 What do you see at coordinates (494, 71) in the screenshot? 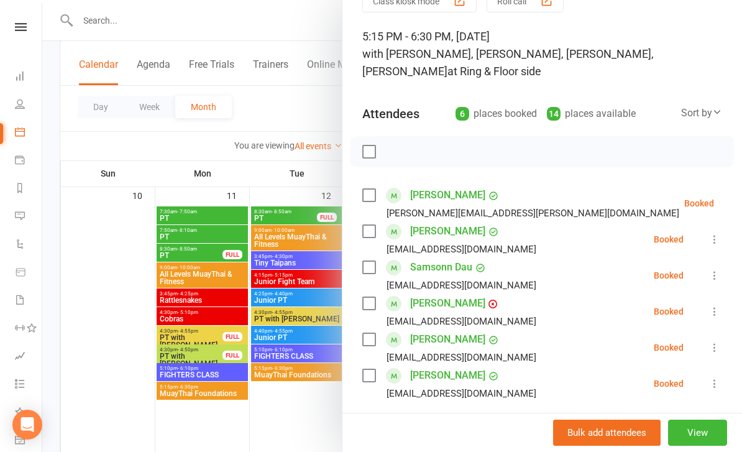
I see `span: at Ring & Floor side` at bounding box center [494, 71].